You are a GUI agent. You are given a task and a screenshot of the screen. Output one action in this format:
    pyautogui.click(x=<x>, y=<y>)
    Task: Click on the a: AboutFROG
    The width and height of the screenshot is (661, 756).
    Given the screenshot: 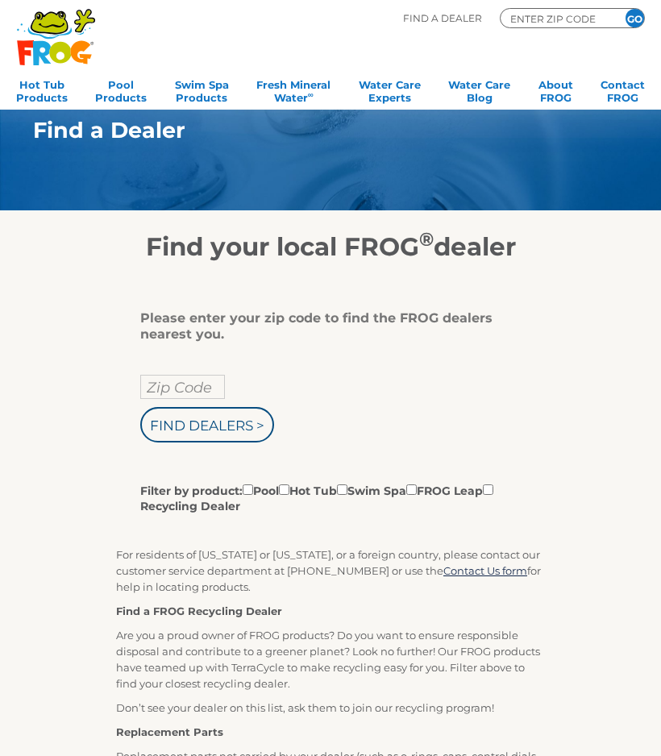 What is the action you would take?
    pyautogui.click(x=555, y=89)
    